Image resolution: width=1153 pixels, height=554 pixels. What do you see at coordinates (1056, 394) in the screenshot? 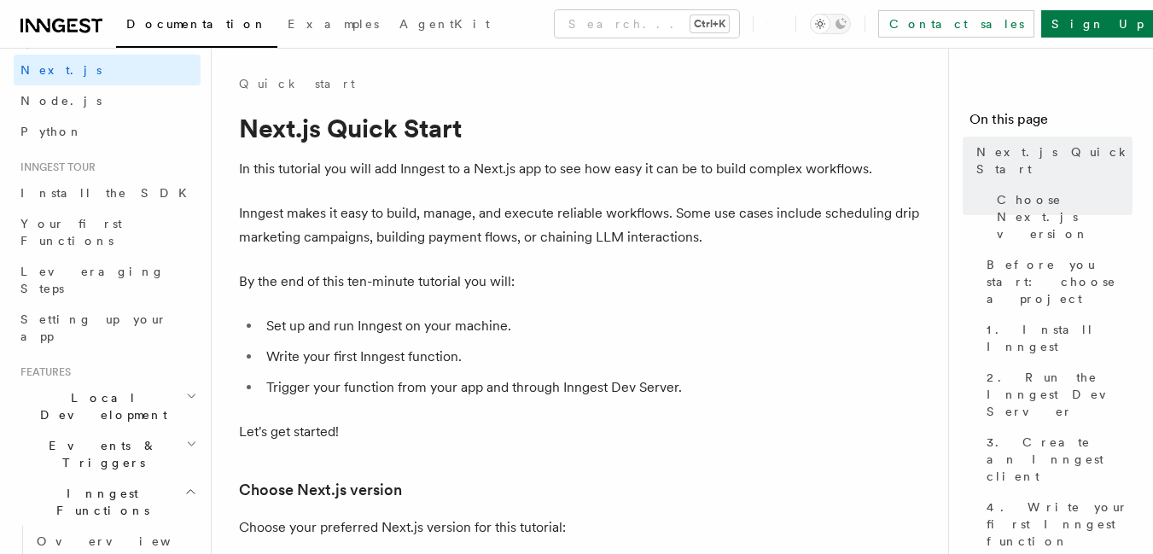
I see `a: 2. Run the Inngest Dev Server` at bounding box center [1056, 394].